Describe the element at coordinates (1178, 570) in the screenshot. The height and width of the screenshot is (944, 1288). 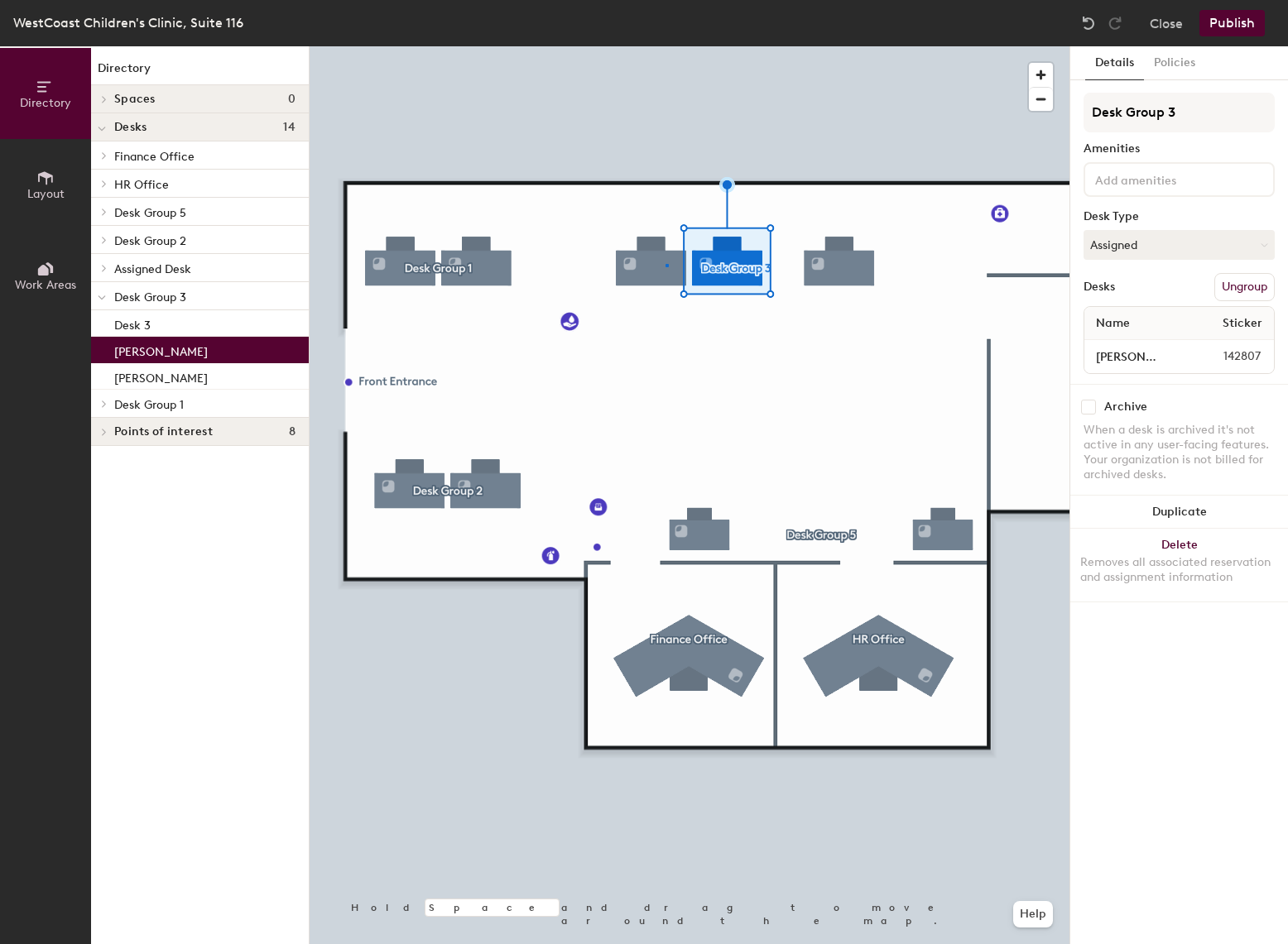
I see `div: Removes all associated reservation and assignment information` at that location.